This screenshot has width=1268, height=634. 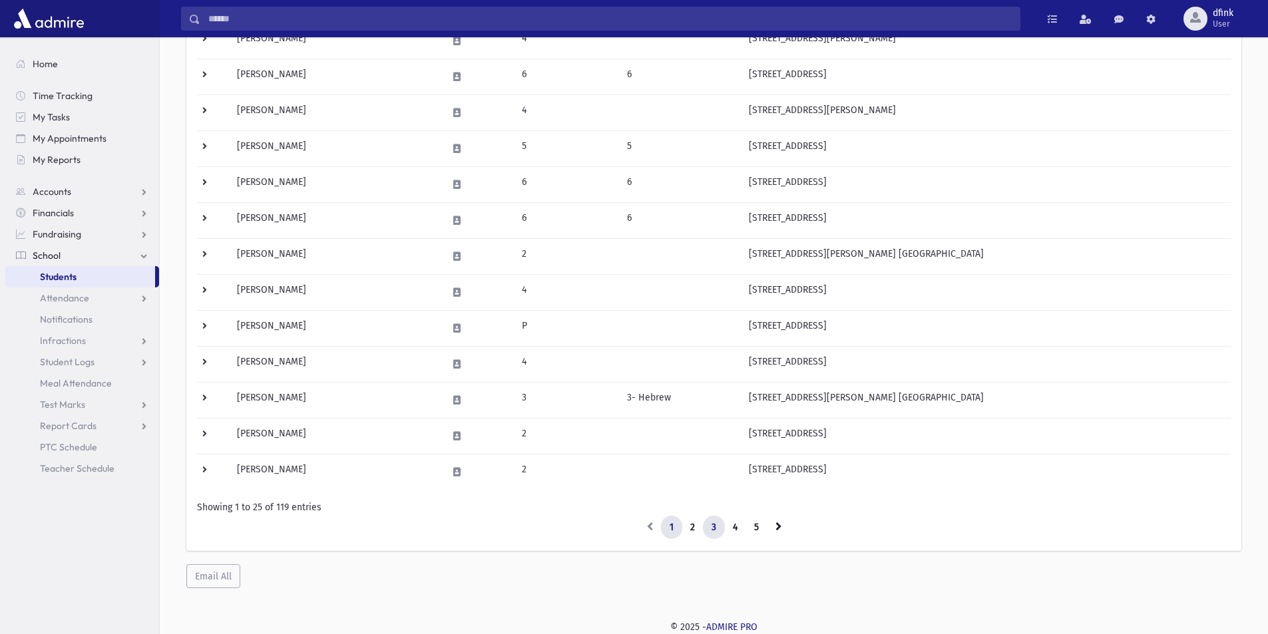 I want to click on a: Fundraising, so click(x=82, y=234).